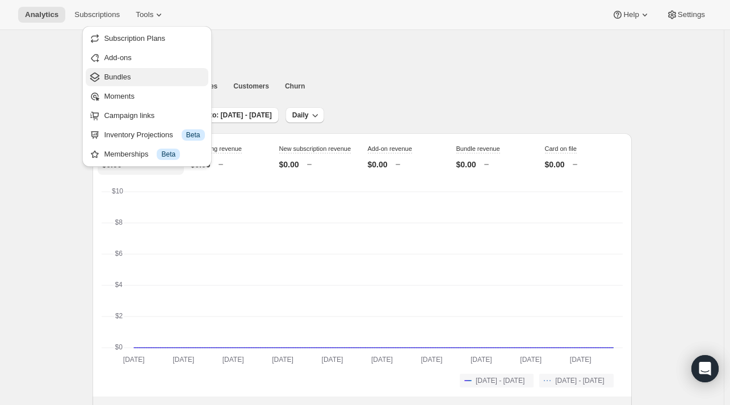 This screenshot has width=730, height=405. I want to click on span: Customers, so click(251, 86).